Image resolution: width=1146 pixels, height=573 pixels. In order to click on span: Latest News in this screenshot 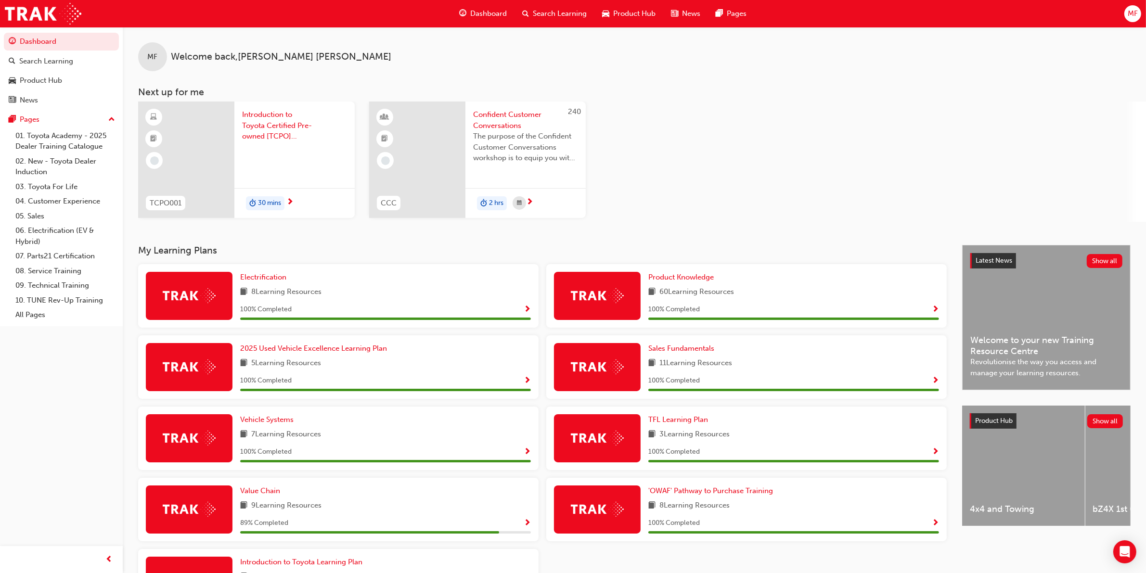, I will do `click(994, 260)`.